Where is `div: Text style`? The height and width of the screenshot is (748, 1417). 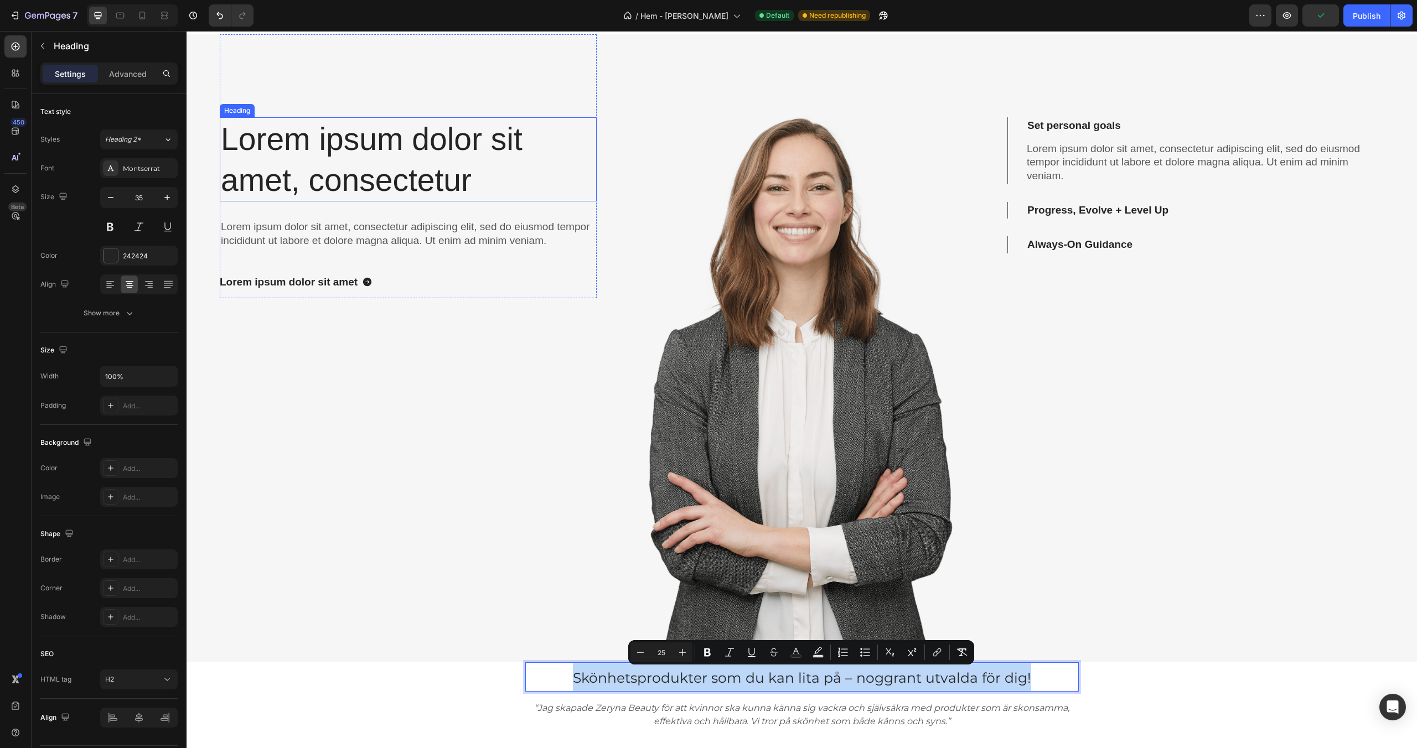
div: Text style is located at coordinates (55, 112).